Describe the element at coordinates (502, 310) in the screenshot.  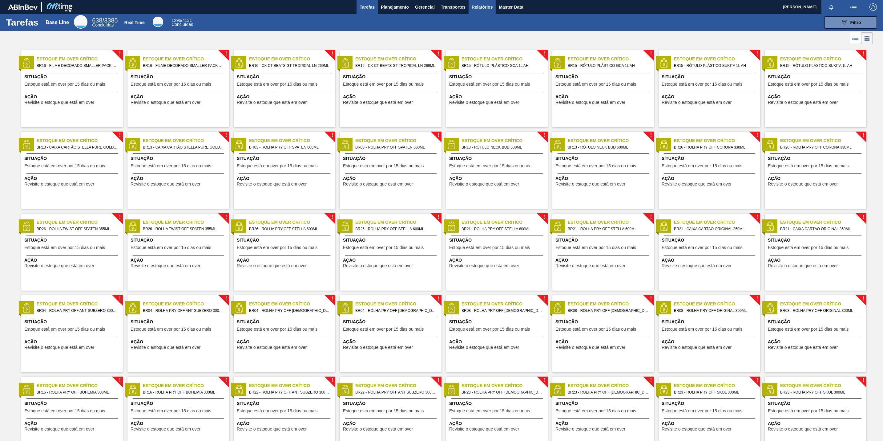
I see `span: BR08 - ROLHA PRY OFF BRAHMA 300ML` at that location.